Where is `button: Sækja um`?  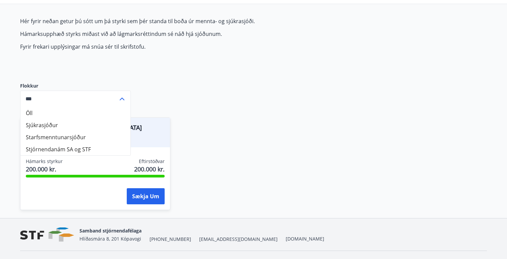
button: Sækja um is located at coordinates (146, 196).